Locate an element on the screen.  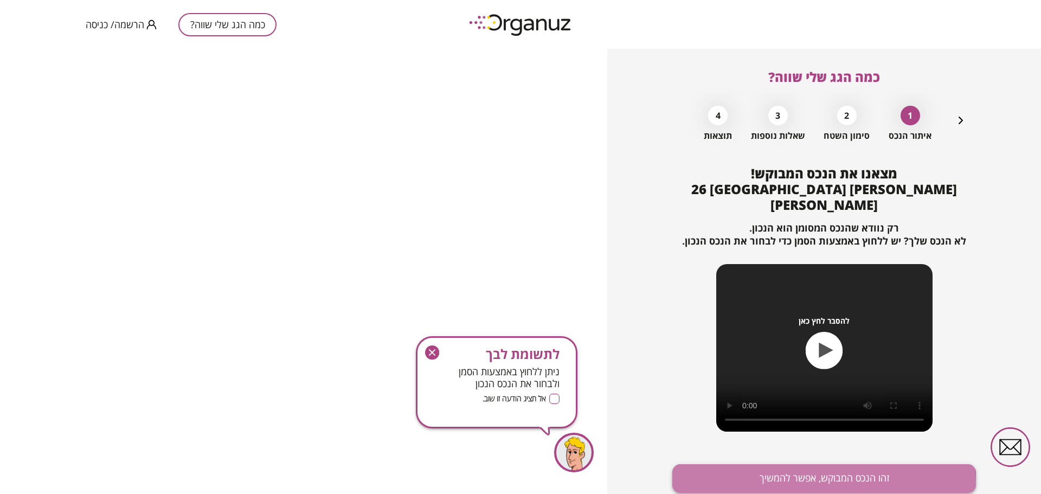
img: logo is located at coordinates (521, 24).